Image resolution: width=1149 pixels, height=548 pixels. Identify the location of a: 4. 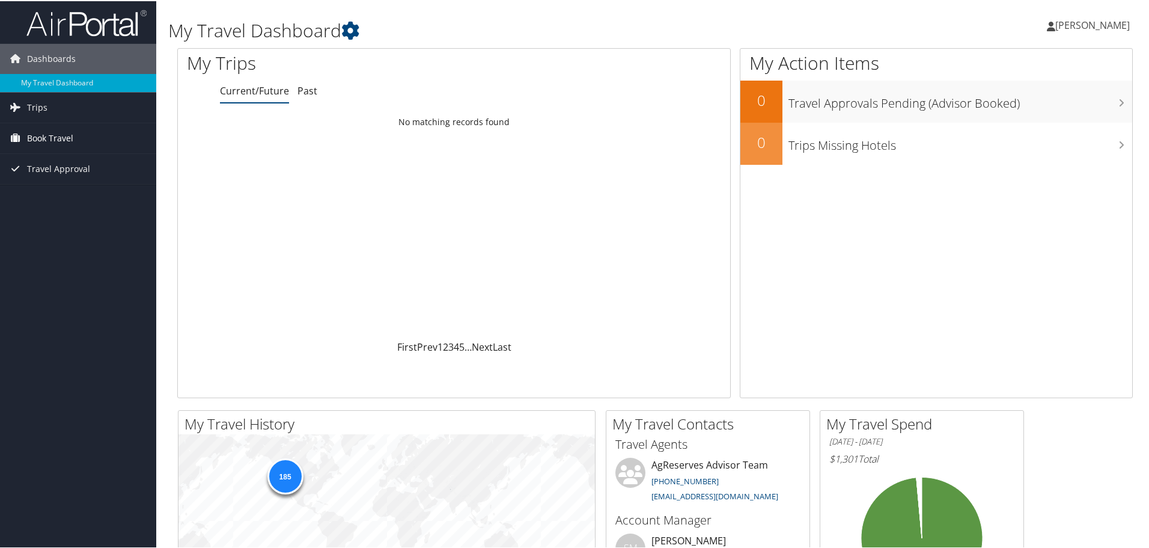
(456, 346).